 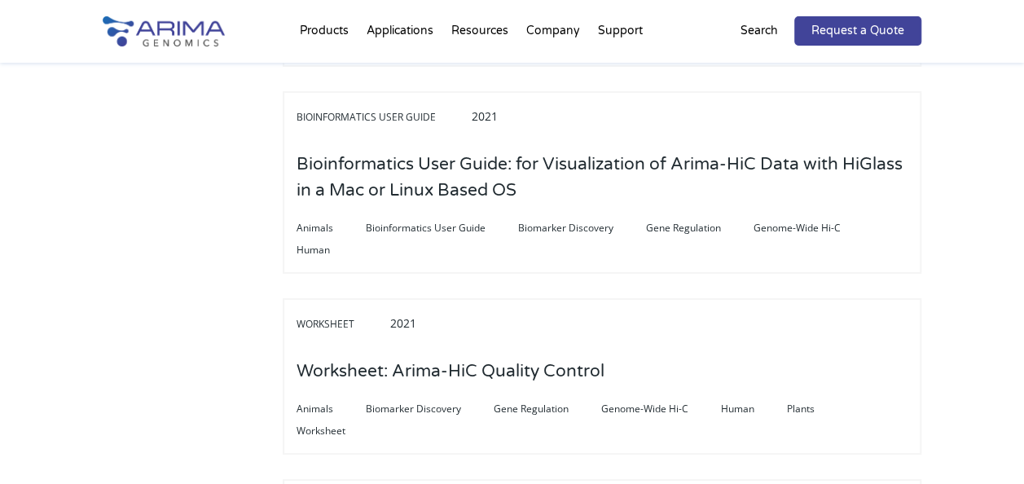 I want to click on span: Plants, so click(x=817, y=409).